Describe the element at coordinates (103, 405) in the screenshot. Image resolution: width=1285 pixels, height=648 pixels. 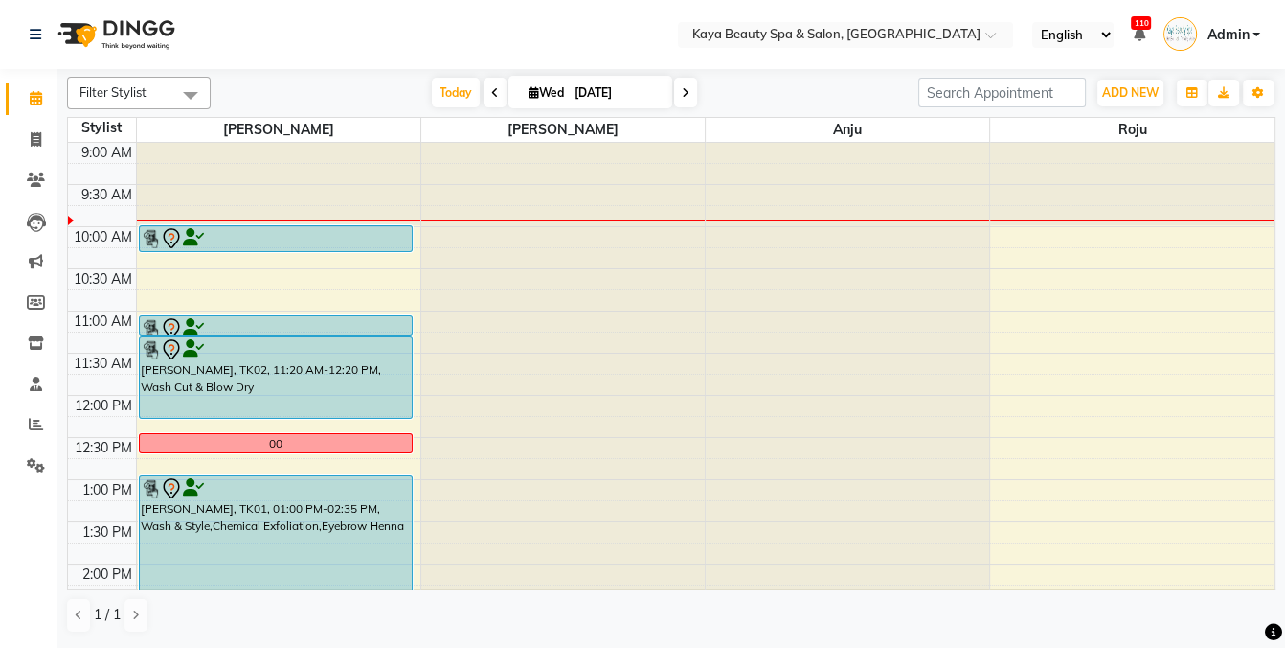
I see `div: 12:00 PM` at that location.